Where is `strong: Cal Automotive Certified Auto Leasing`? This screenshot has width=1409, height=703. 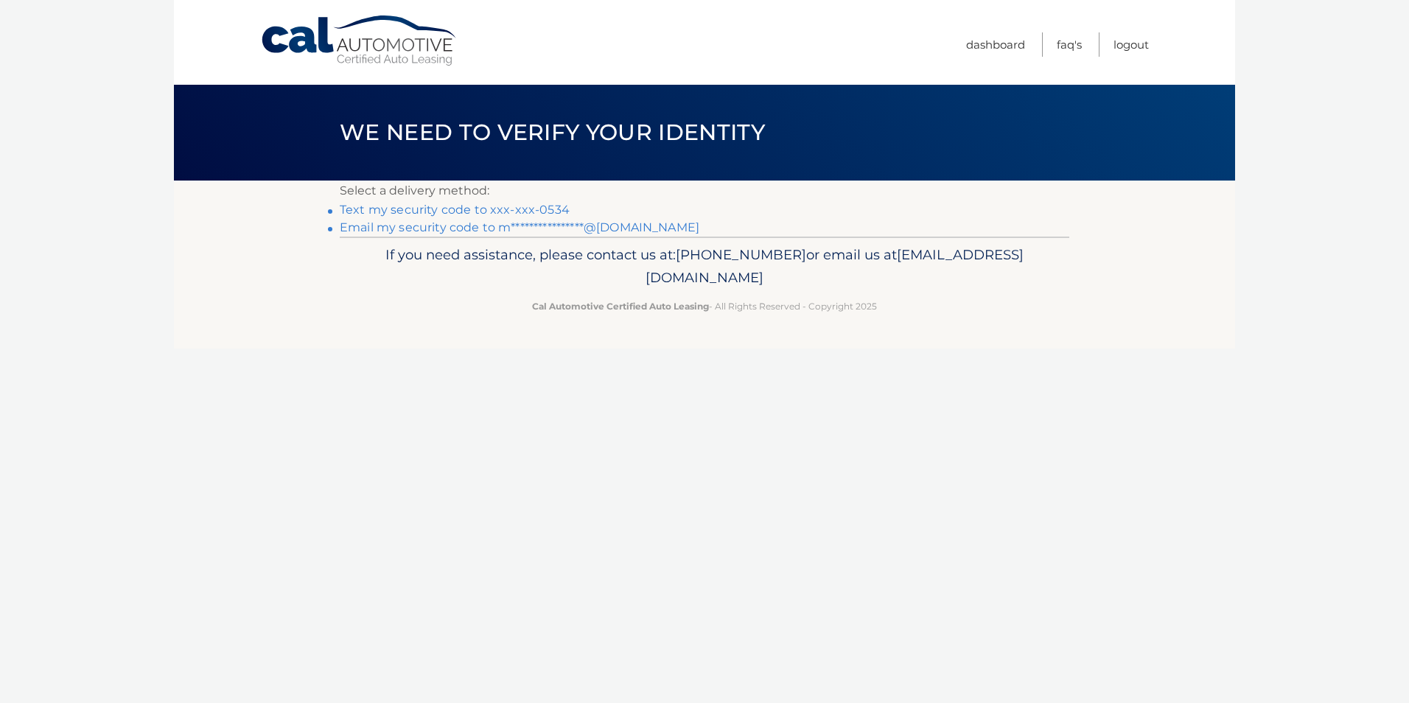
strong: Cal Automotive Certified Auto Leasing is located at coordinates (620, 306).